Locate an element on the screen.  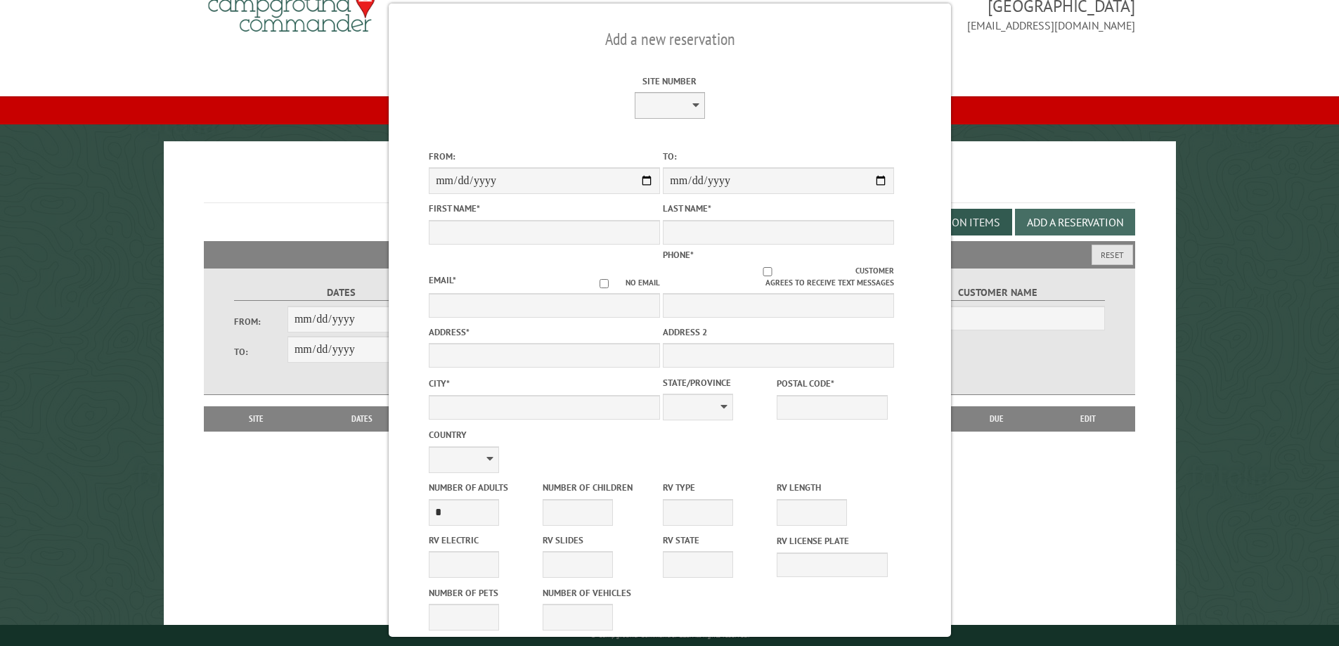
h2: Add a new reservation is located at coordinates (670, 39).